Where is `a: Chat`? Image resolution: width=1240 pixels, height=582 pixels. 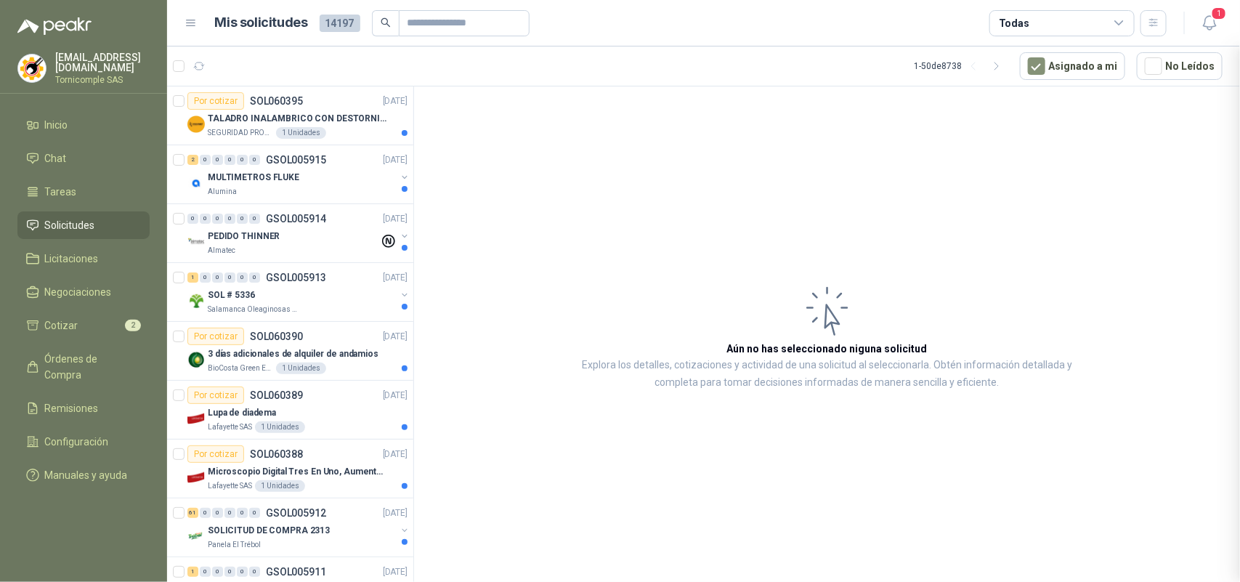 a: Chat is located at coordinates (84, 158).